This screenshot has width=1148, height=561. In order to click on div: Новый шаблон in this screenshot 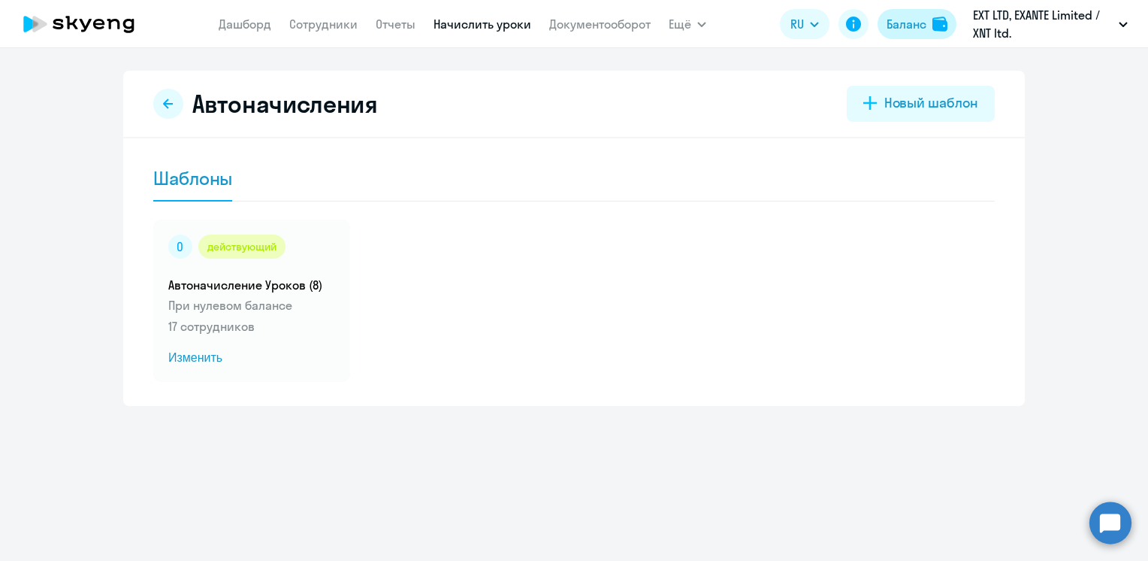, I will do `click(931, 103)`.